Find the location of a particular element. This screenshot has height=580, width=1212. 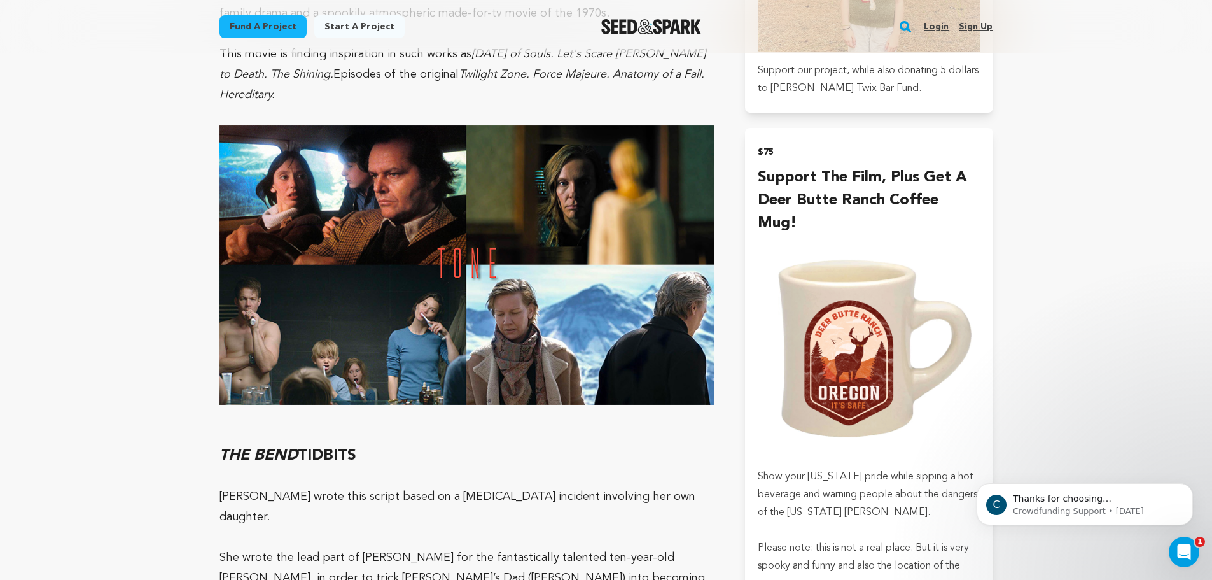

p: Thanks for choosing Seed&amp;Spark for your project! If you have any questions as you go, just le... is located at coordinates (137, 43).